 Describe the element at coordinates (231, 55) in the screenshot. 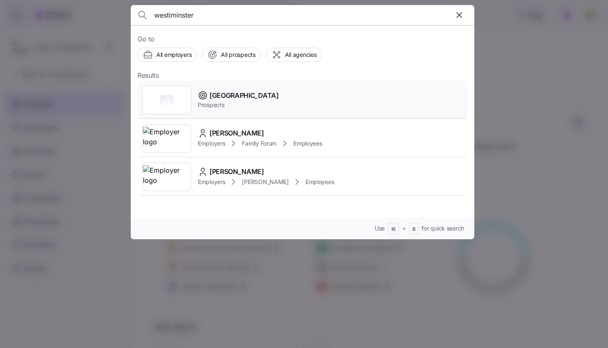

I see `button: All prospects` at that location.